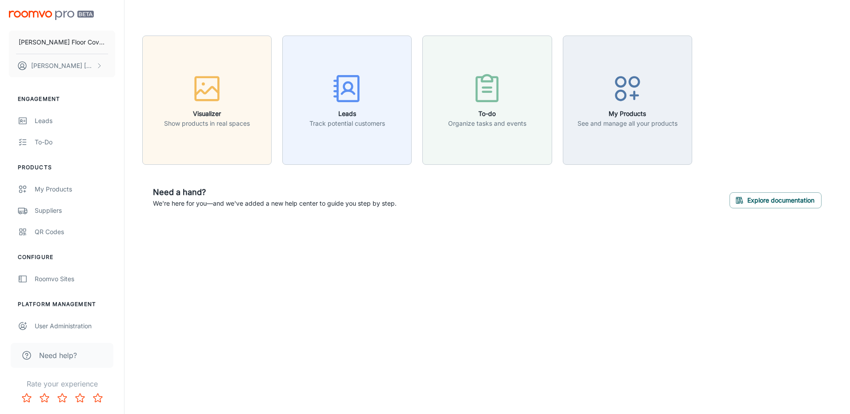 The width and height of the screenshot is (850, 414). I want to click on button: To-doOrganize tasks and events, so click(487, 100).